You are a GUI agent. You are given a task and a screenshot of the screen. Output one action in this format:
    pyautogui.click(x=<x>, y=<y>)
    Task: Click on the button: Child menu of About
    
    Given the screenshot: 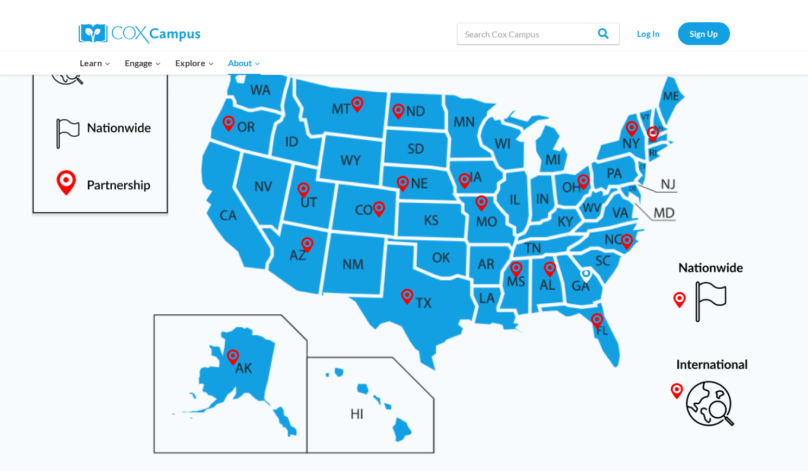 What is the action you would take?
    pyautogui.click(x=244, y=63)
    